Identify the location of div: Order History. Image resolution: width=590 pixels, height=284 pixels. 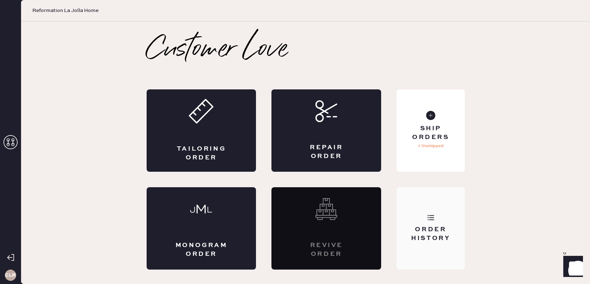
(431, 234).